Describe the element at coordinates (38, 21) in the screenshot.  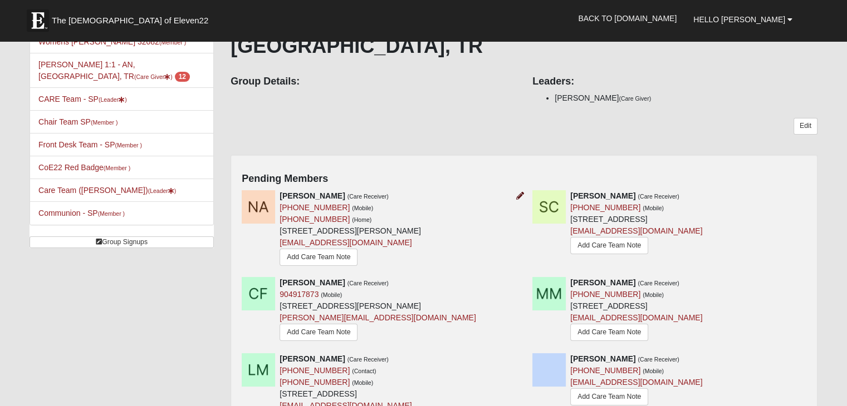
I see `img: Eleven22 logo` at that location.